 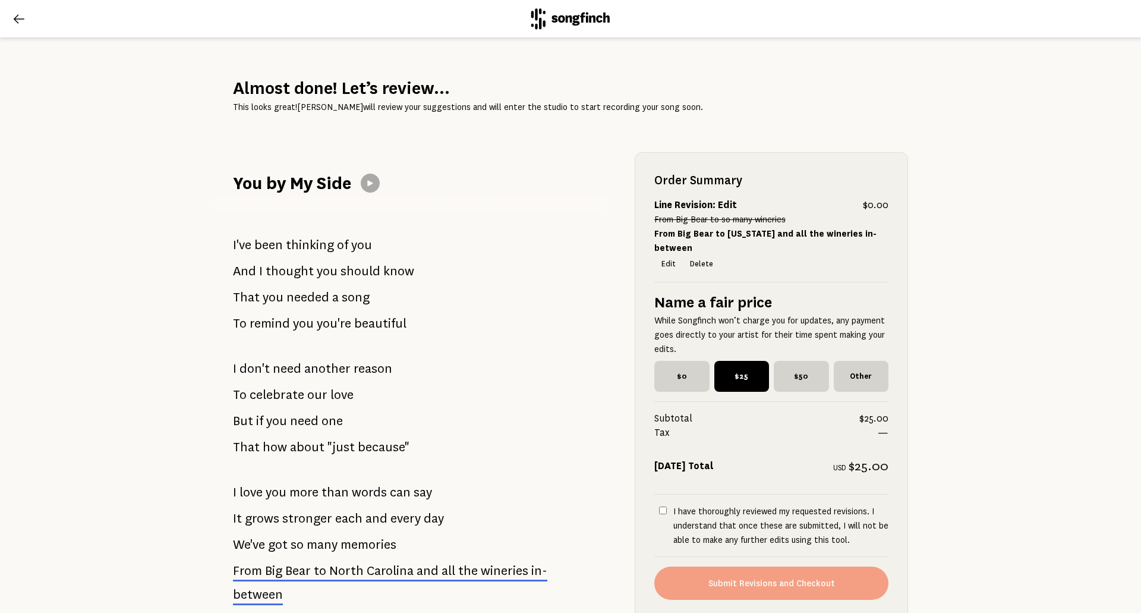 I want to click on span: every, so click(x=405, y=518).